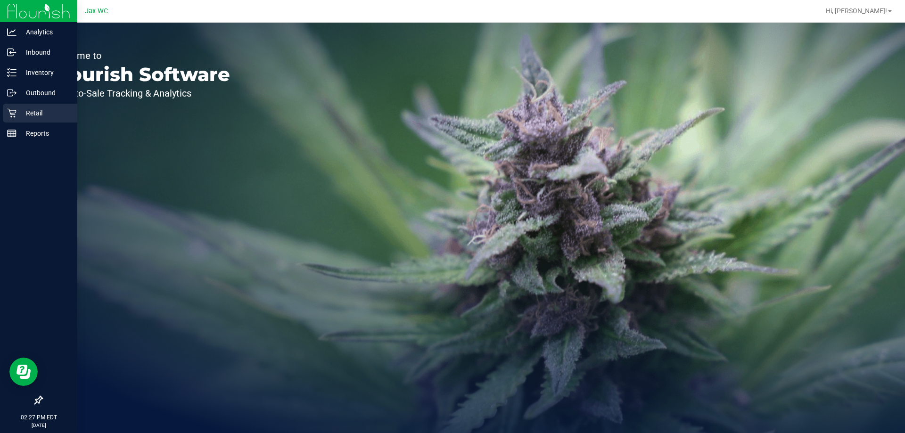 The height and width of the screenshot is (433, 905). Describe the element at coordinates (140, 56) in the screenshot. I see `p: Welcome to` at that location.